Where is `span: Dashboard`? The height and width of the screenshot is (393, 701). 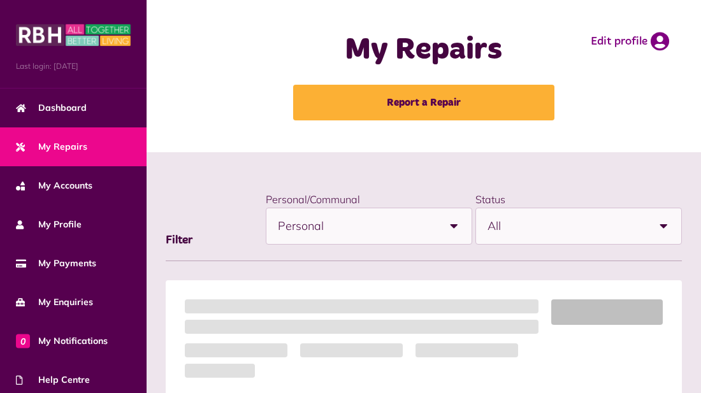 span: Dashboard is located at coordinates (51, 108).